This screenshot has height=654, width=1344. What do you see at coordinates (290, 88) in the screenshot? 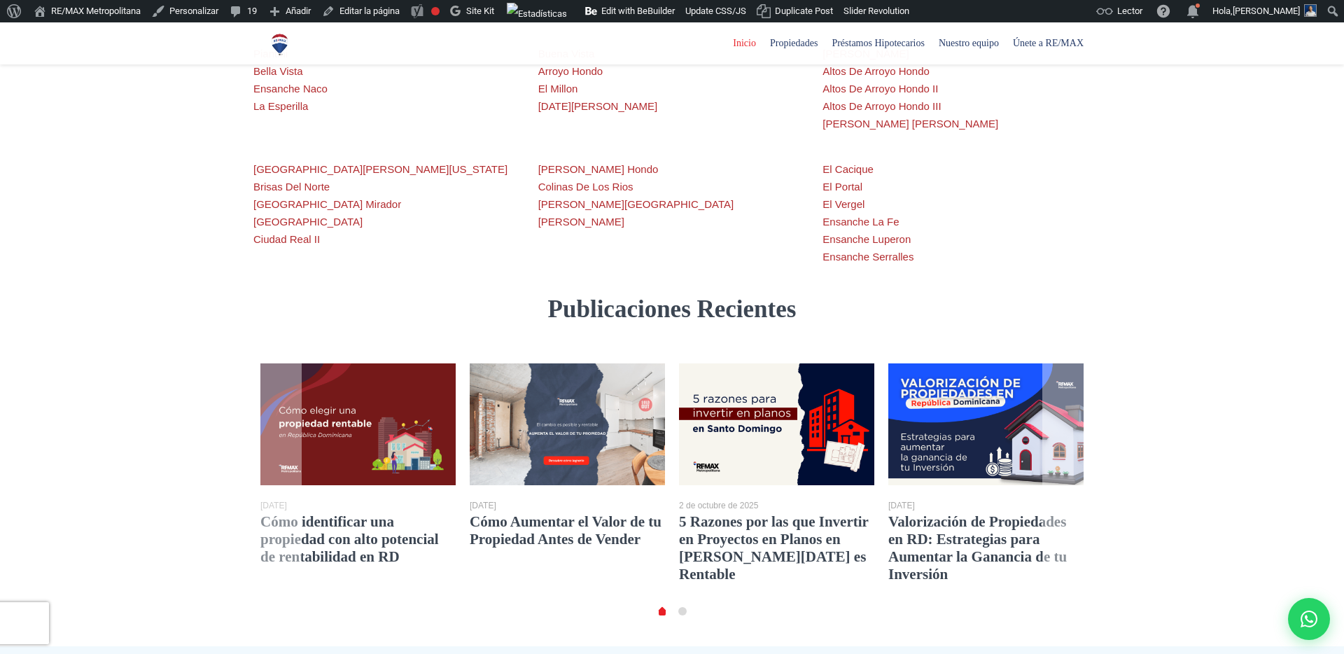
I see `a: Ensanche Naco` at bounding box center [290, 88].